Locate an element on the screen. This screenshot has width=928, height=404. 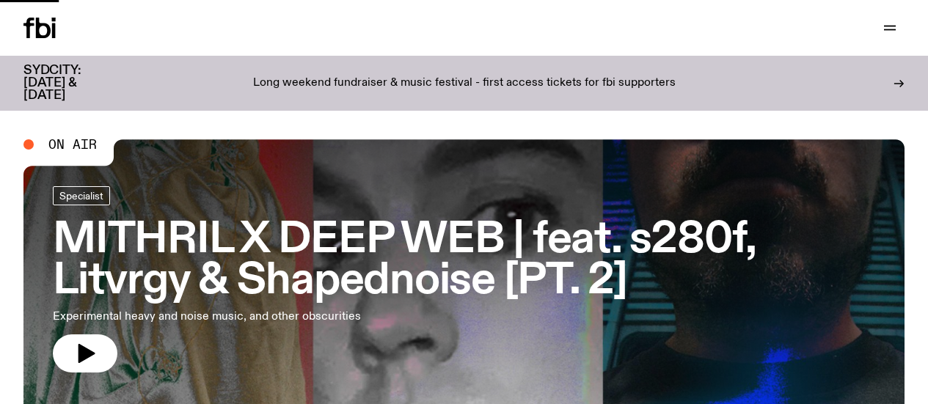
span: Specialist is located at coordinates (81, 196).